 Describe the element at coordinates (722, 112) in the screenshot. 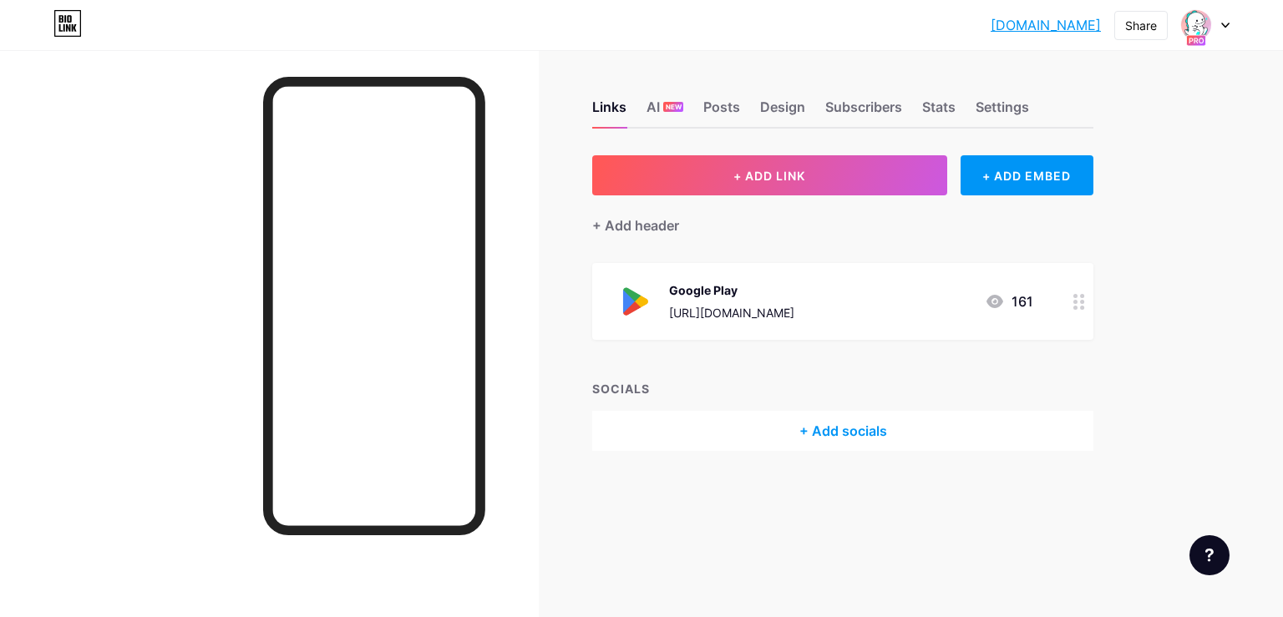

I see `div: Posts` at that location.